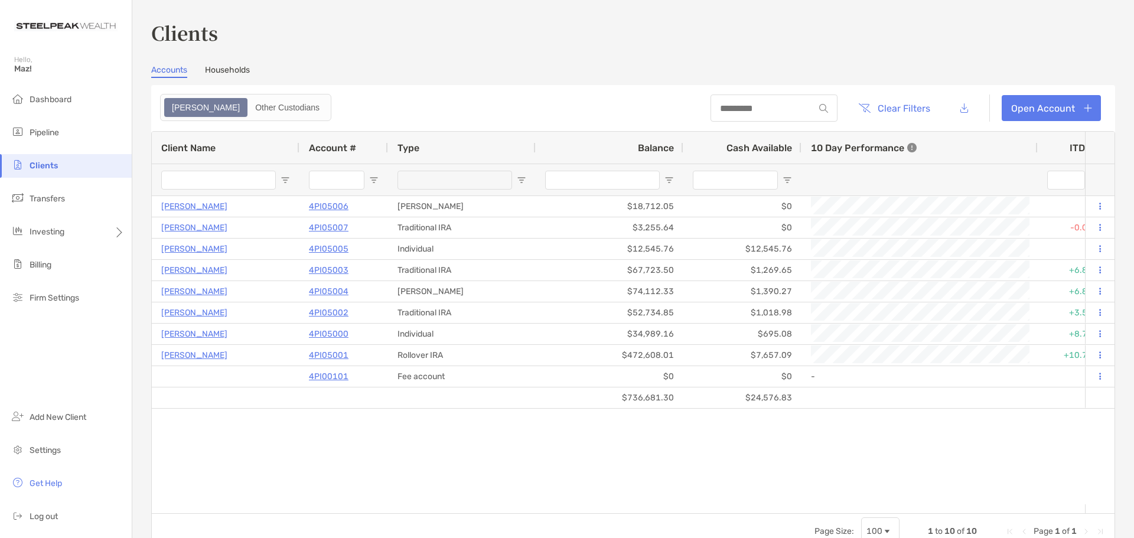 The image size is (1134, 538). Describe the element at coordinates (1010, 532) in the screenshot. I see `div: First Page` at that location.